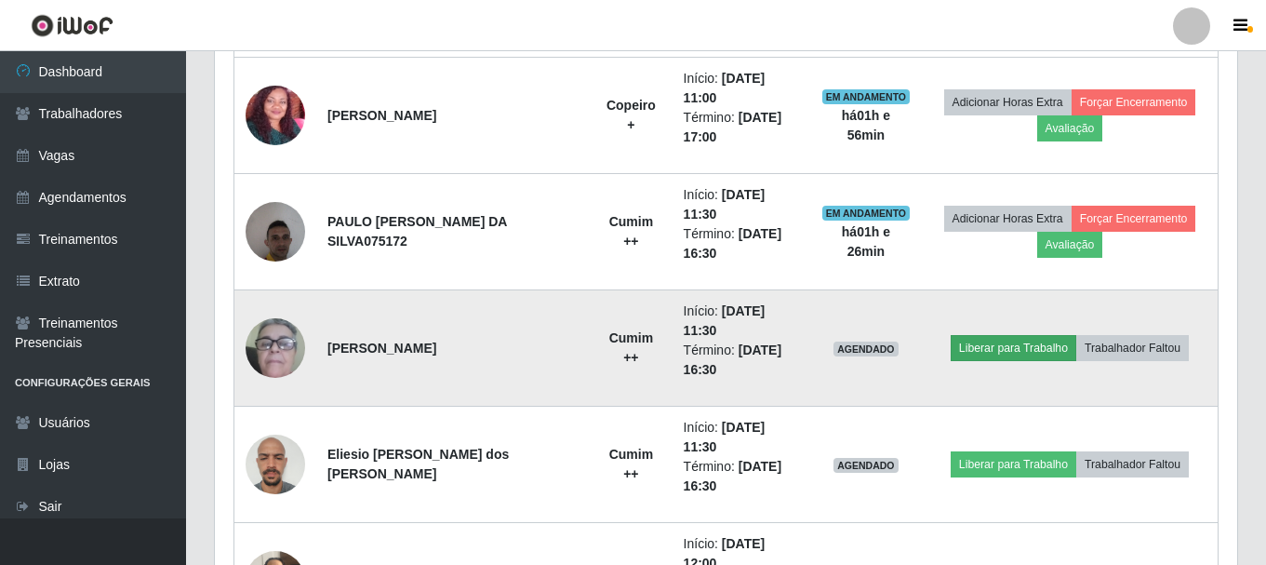 The height and width of the screenshot is (565, 1266). I want to click on img: CoreUI Logo, so click(72, 25).